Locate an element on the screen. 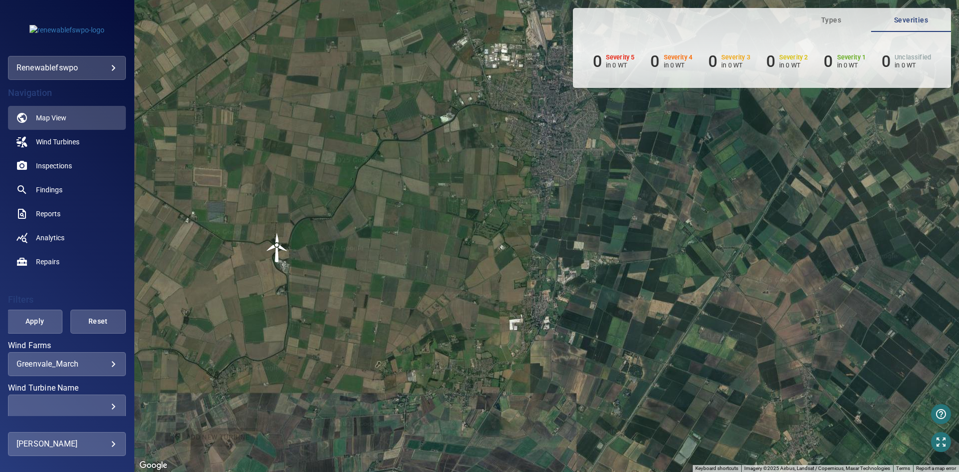 This screenshot has height=472, width=959. h6: Severity 4 is located at coordinates (679, 57).